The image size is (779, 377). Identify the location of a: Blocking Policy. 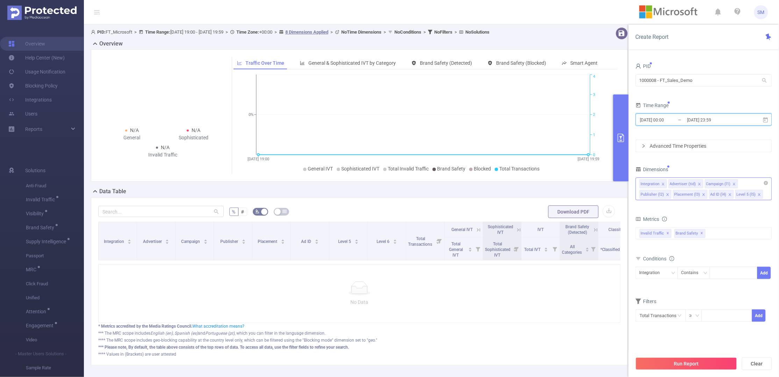
(33, 86).